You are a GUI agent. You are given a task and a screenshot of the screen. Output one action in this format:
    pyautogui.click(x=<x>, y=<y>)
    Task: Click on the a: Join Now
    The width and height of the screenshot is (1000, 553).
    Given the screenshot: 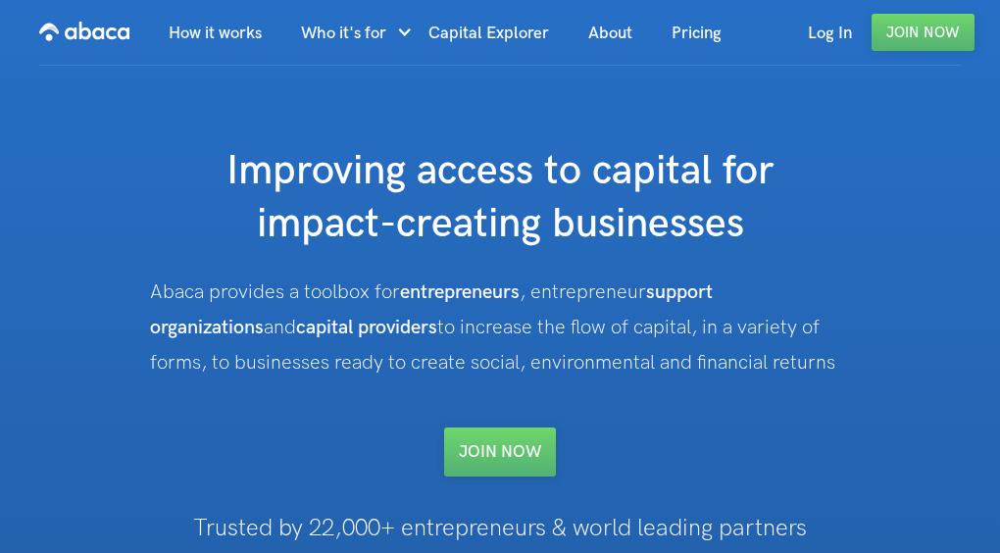 What is the action you would take?
    pyautogui.click(x=923, y=32)
    